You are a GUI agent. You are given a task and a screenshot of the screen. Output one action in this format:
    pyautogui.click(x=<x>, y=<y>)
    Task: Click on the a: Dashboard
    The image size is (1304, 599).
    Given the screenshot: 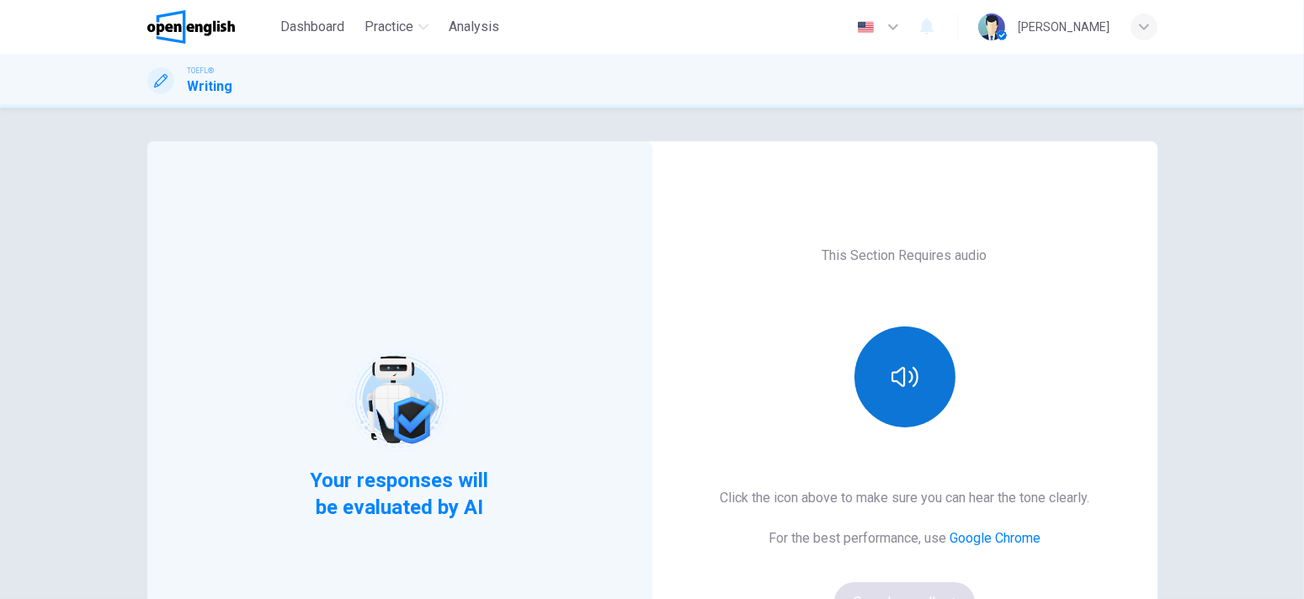 What is the action you would take?
    pyautogui.click(x=312, y=27)
    